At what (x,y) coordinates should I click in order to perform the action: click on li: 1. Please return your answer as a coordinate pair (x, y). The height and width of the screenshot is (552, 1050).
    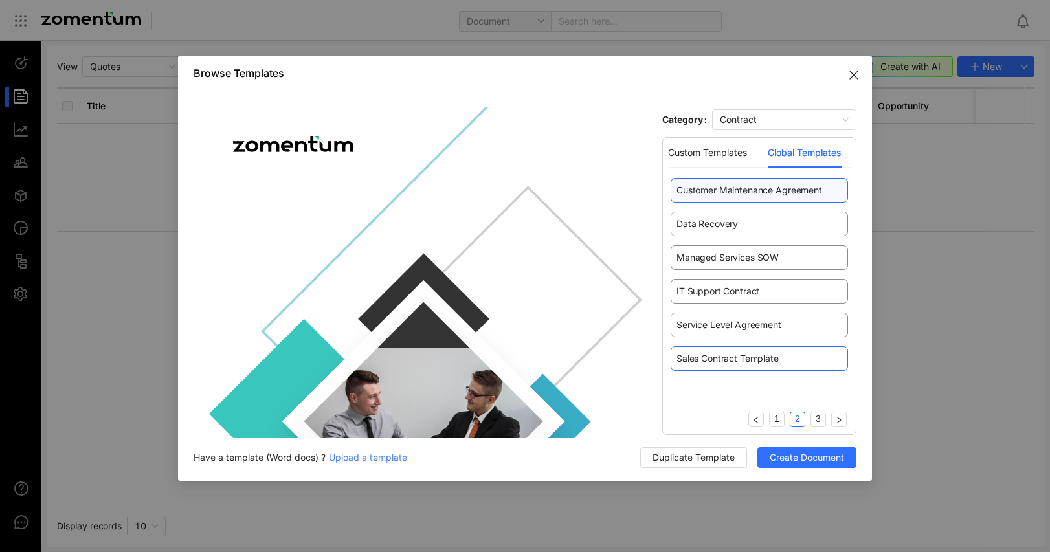
    Looking at the image, I should click on (777, 420).